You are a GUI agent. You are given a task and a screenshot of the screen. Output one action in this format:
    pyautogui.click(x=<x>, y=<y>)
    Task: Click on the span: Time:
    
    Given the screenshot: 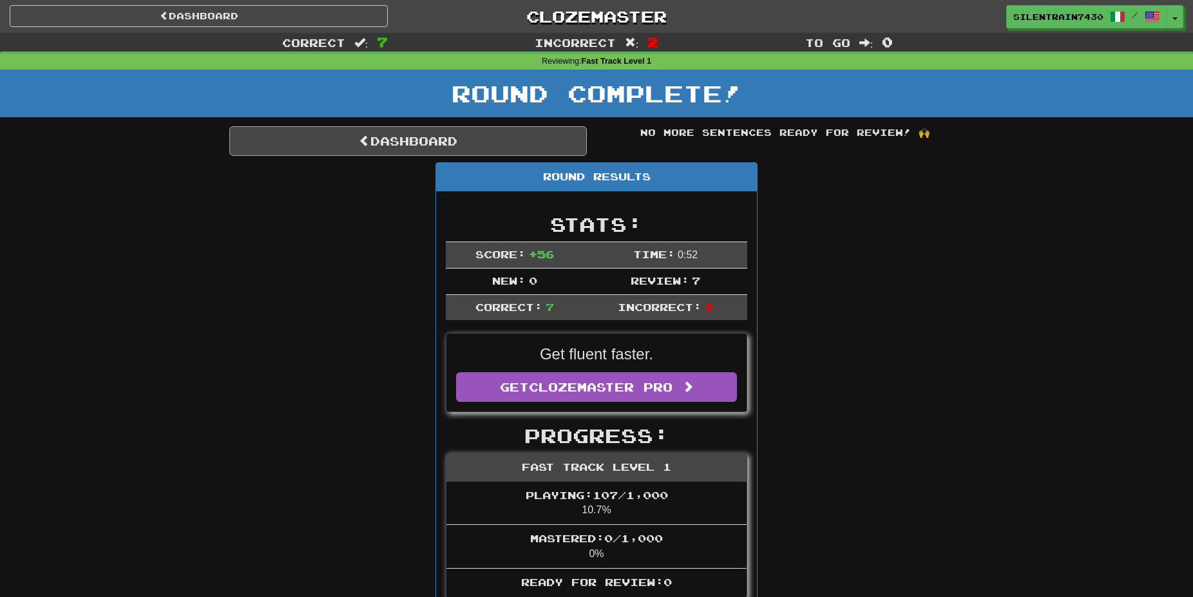 What is the action you would take?
    pyautogui.click(x=654, y=254)
    